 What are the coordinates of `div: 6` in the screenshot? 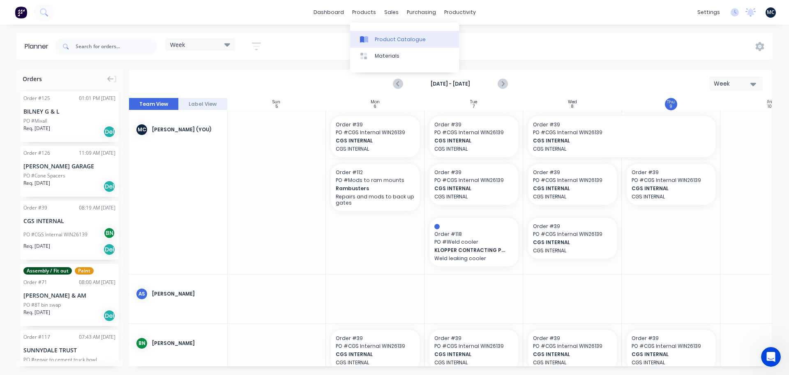 It's located at (375, 106).